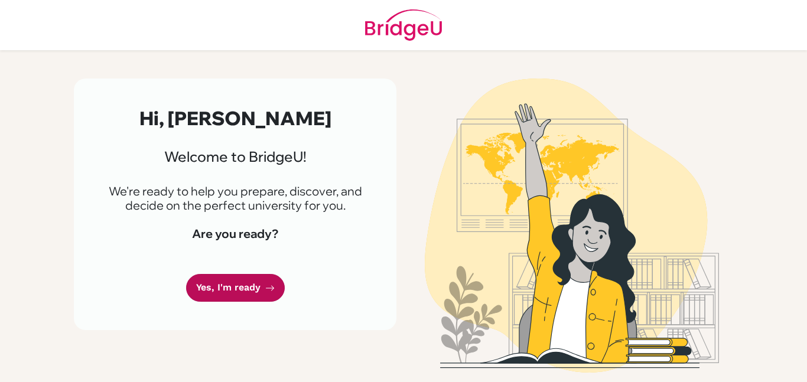 This screenshot has width=807, height=382. I want to click on p: We're ready to help you prepare, discover, and decide on the perfect university for you., so click(235, 198).